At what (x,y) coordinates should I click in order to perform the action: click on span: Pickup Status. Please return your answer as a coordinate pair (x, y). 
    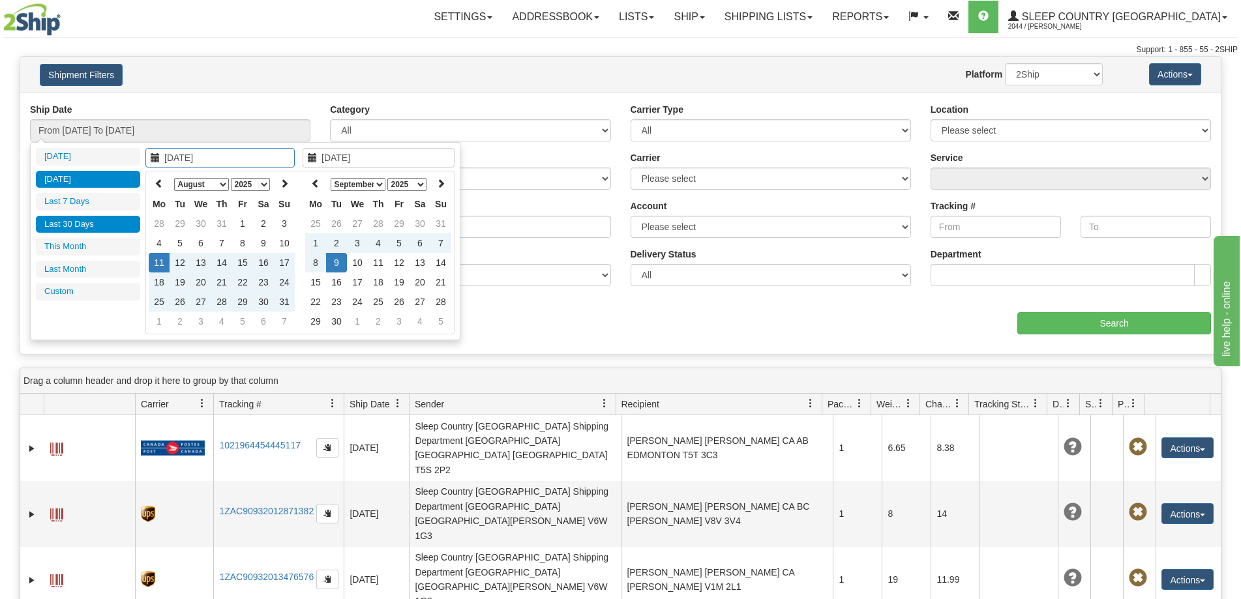
    Looking at the image, I should click on (1123, 404).